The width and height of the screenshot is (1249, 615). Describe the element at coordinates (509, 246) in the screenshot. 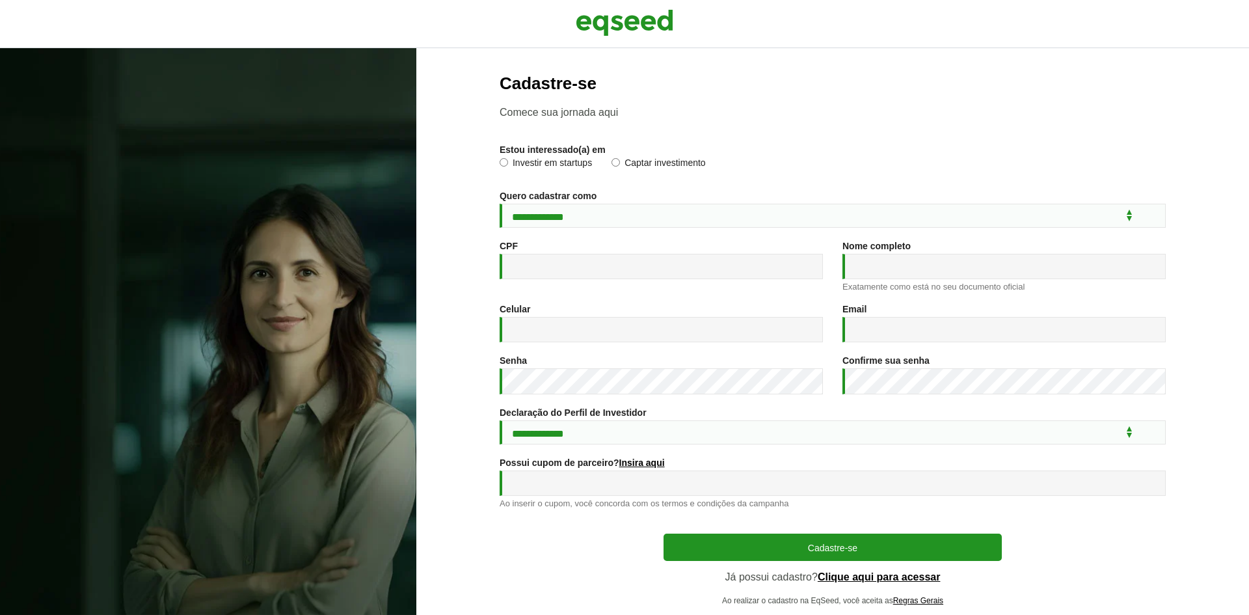

I see `label: CPF` at that location.